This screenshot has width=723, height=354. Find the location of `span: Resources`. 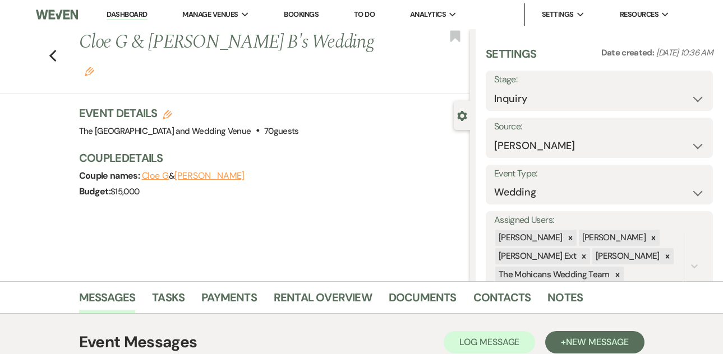

span: Resources is located at coordinates (639, 15).